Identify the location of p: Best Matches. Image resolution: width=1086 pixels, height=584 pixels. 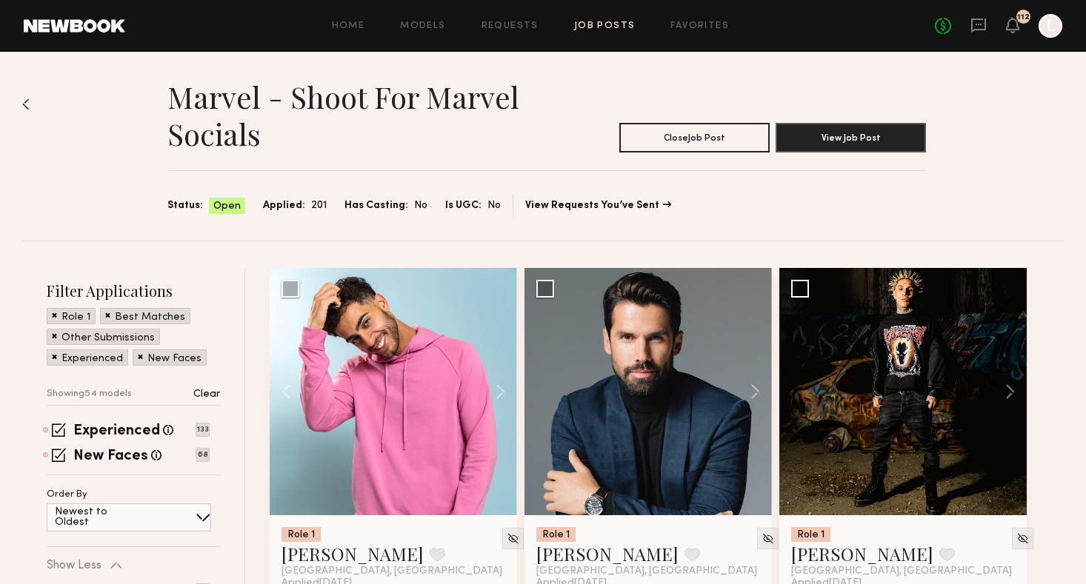
(150, 318).